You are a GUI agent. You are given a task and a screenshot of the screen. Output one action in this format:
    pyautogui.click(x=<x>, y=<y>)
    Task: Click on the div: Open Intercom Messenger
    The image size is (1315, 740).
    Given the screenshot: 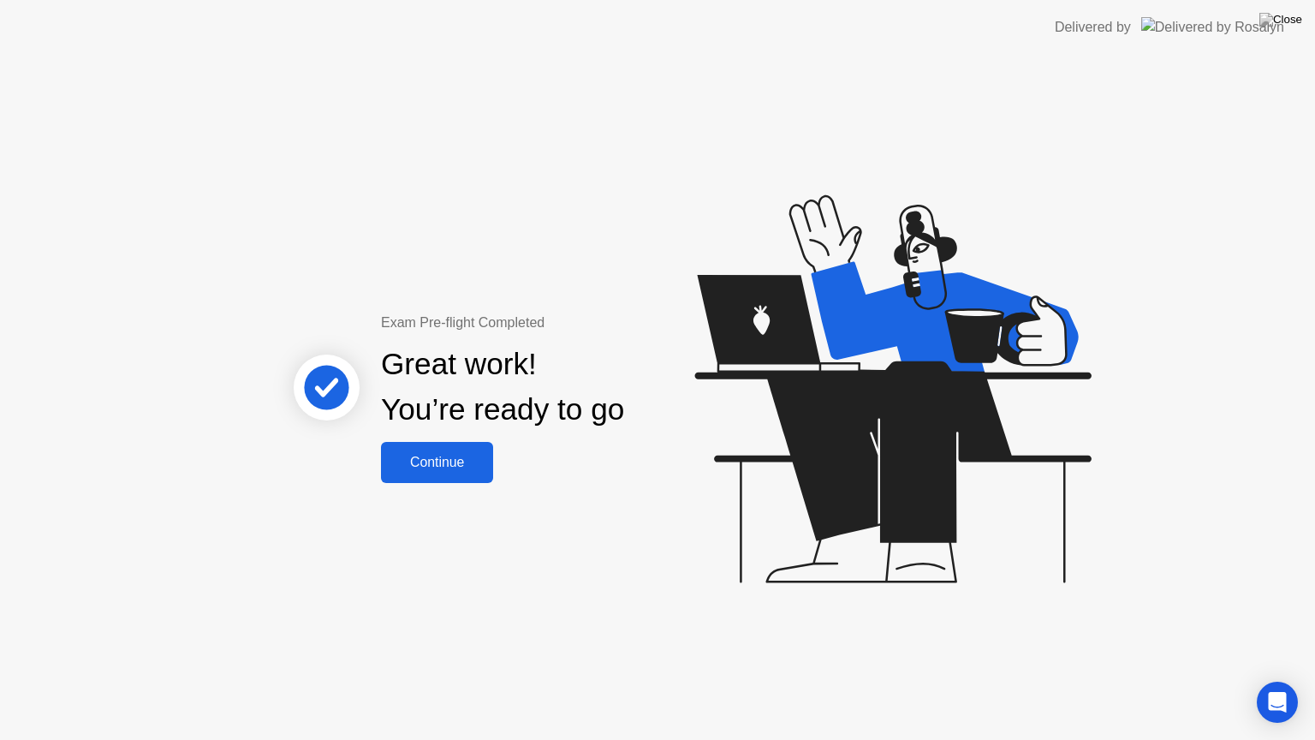 What is the action you would take?
    pyautogui.click(x=1277, y=702)
    